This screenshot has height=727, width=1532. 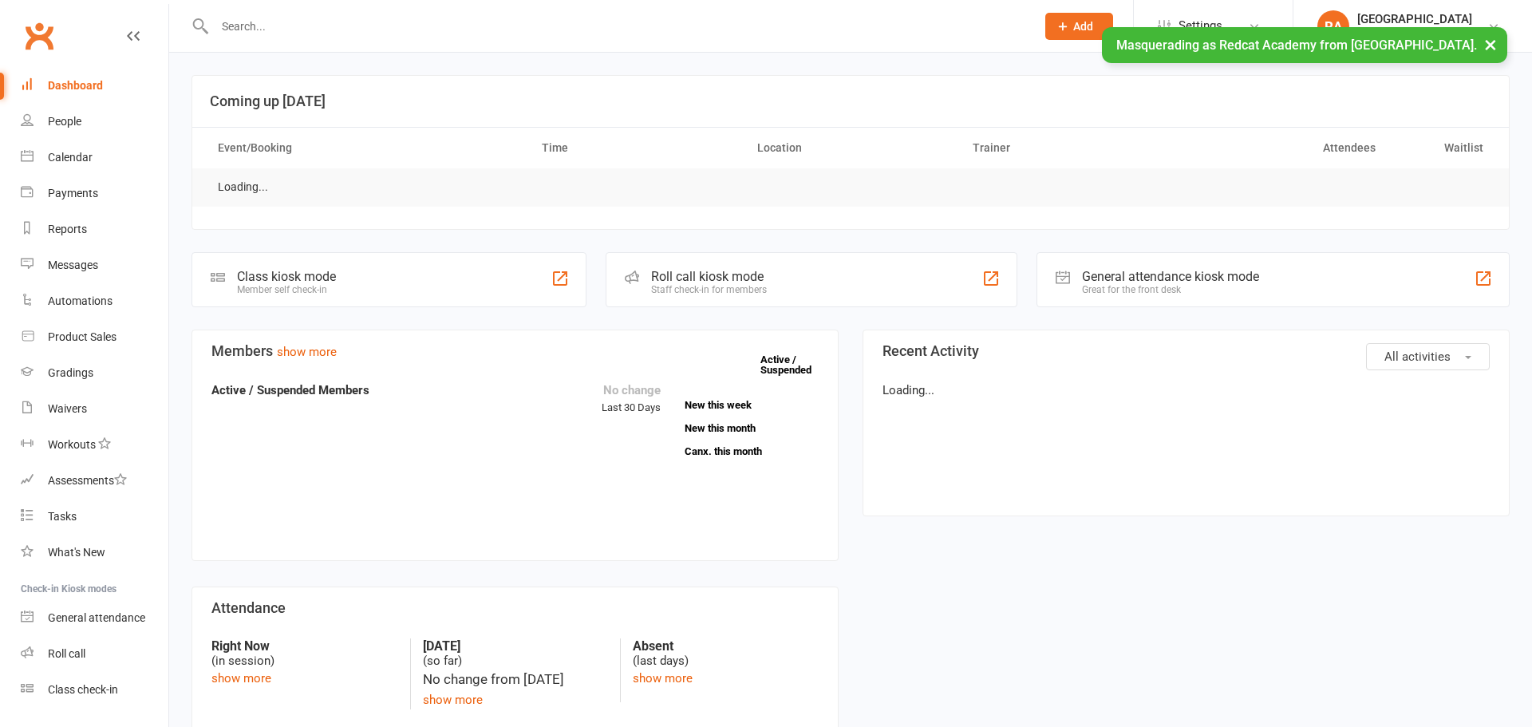 What do you see at coordinates (73, 193) in the screenshot?
I see `div: Payments` at bounding box center [73, 193].